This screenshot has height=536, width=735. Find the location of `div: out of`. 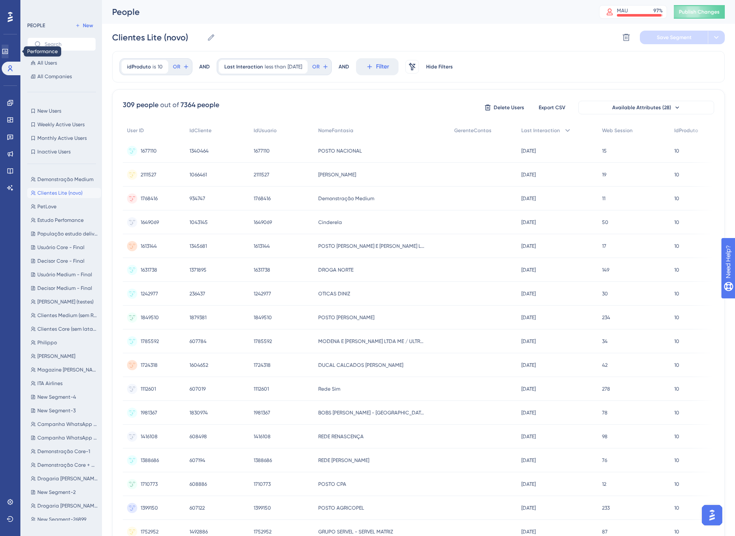

div: out of is located at coordinates (169, 105).